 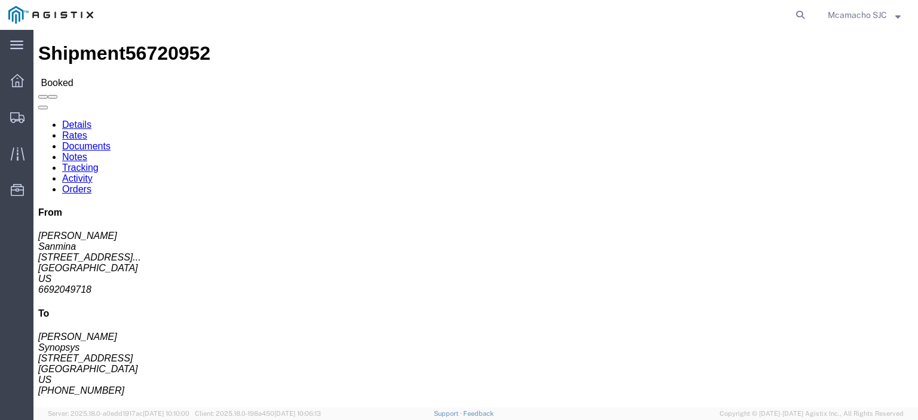 What do you see at coordinates (857, 15) in the screenshot?
I see `span: Mcamacho SJC` at bounding box center [857, 15].